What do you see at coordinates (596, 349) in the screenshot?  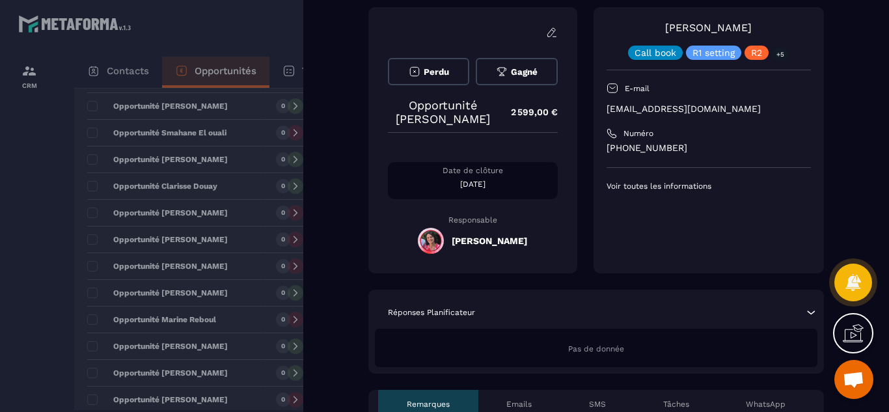 I see `span: Pas de donnée` at bounding box center [596, 349].